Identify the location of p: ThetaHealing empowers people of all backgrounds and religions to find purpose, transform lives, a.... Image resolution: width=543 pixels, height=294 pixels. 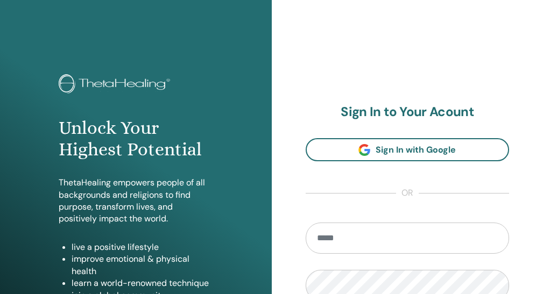
(136, 201).